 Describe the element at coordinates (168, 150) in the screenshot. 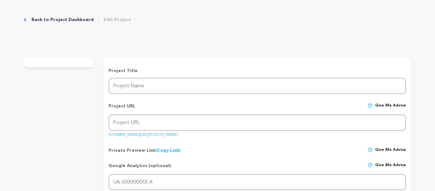

I see `a: (Copy Link)` at that location.